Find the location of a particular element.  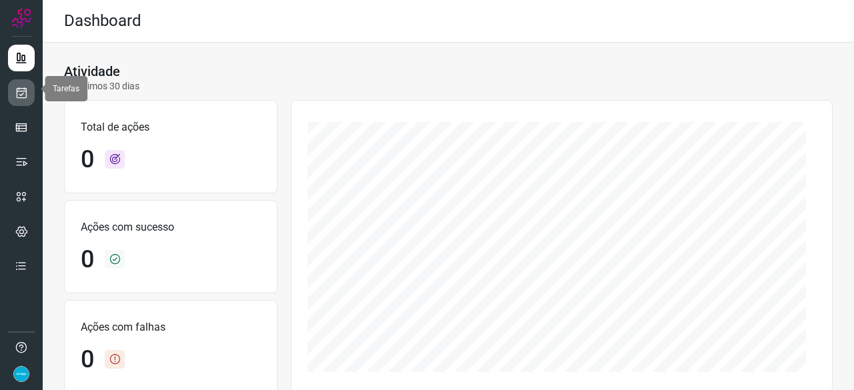

h3: Atividade is located at coordinates (92, 71).